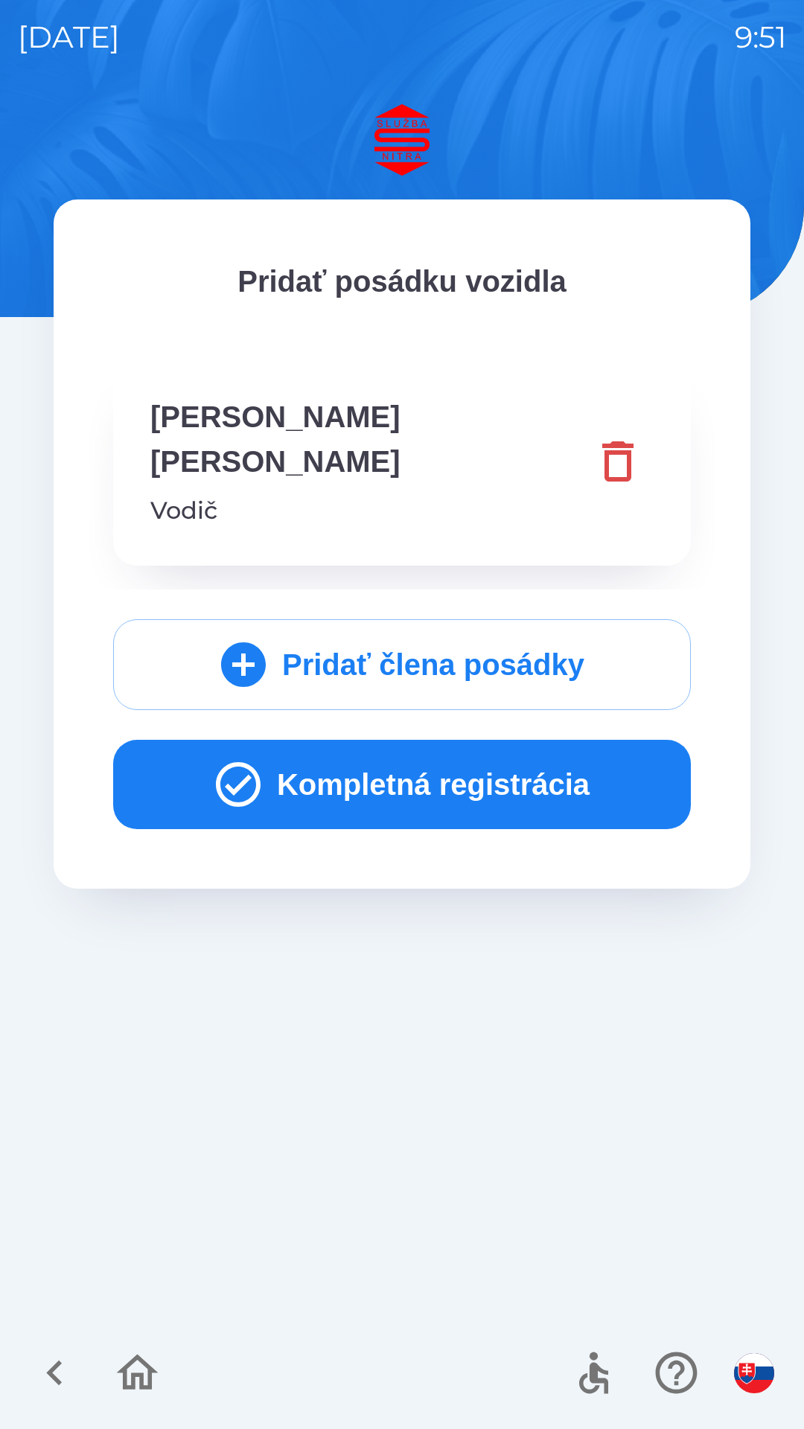 This screenshot has height=1429, width=804. Describe the element at coordinates (402, 784) in the screenshot. I see `button: Kompletná registrácia` at that location.